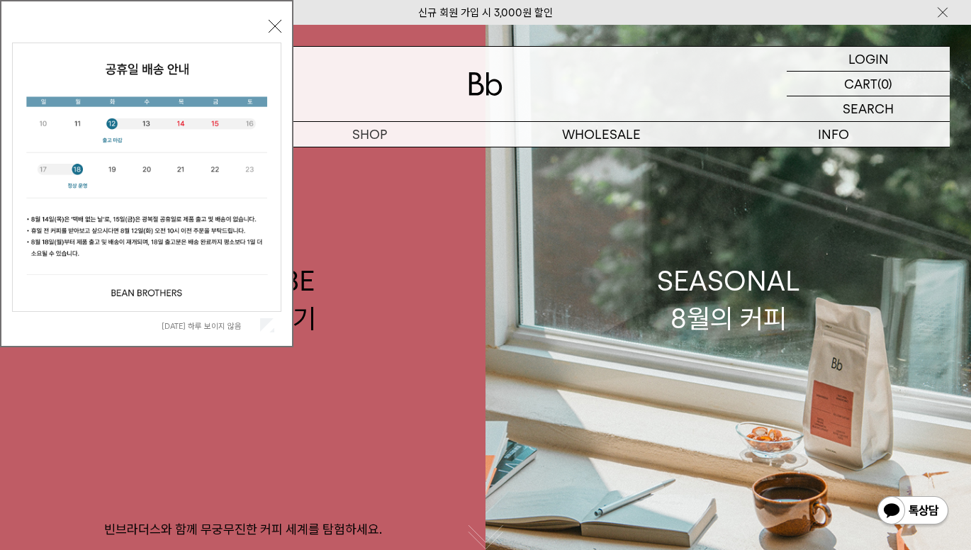 This screenshot has width=971, height=550. Describe the element at coordinates (834, 134) in the screenshot. I see `p: INFO` at that location.